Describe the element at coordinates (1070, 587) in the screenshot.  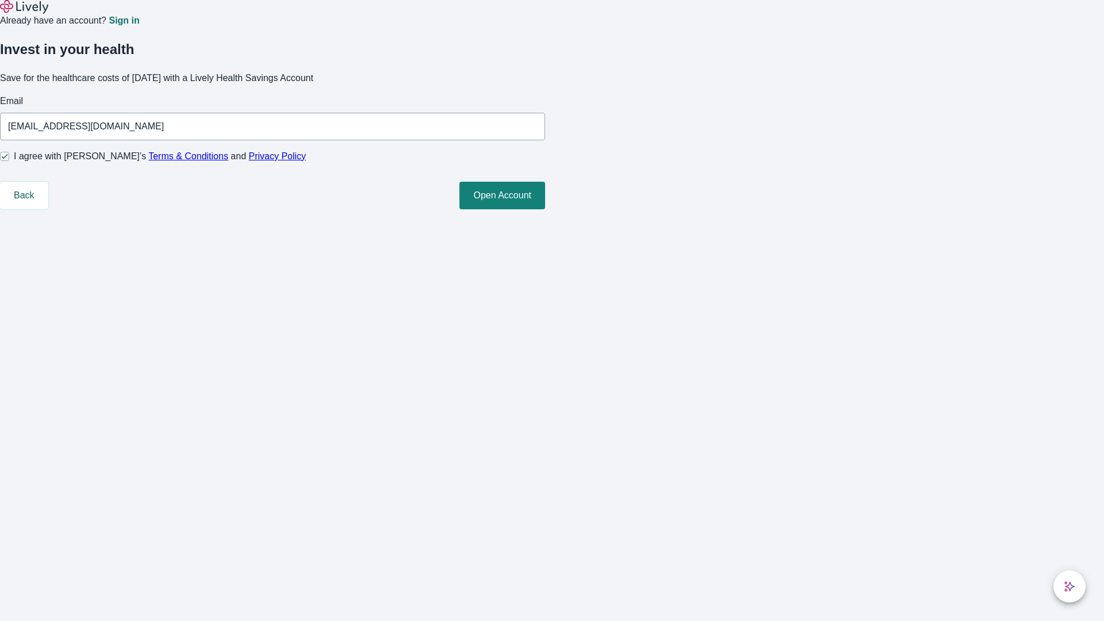
I see `button: chat` at that location.